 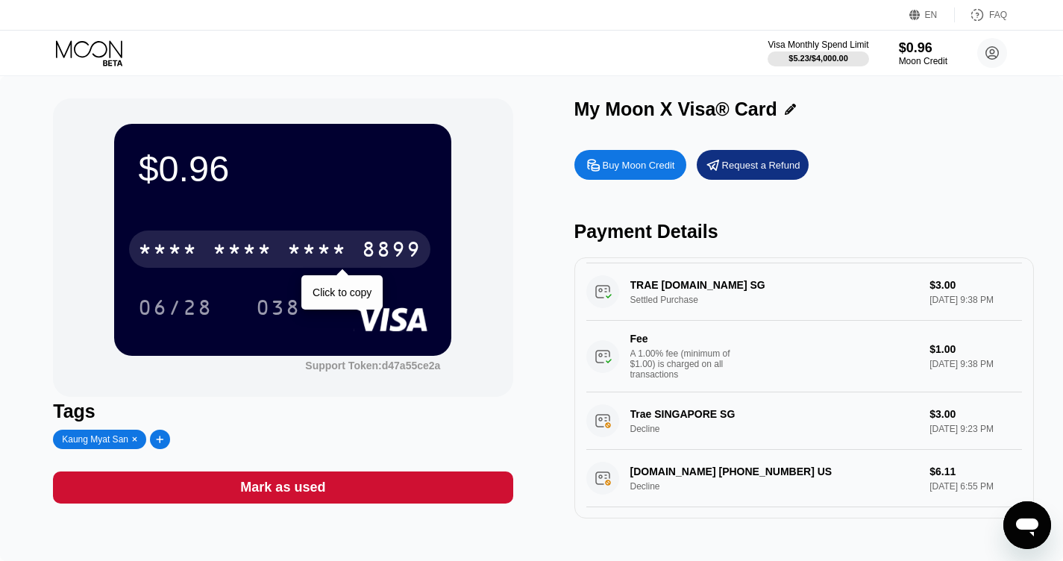 What do you see at coordinates (283, 487) in the screenshot?
I see `div: Mark as used` at bounding box center [283, 487].